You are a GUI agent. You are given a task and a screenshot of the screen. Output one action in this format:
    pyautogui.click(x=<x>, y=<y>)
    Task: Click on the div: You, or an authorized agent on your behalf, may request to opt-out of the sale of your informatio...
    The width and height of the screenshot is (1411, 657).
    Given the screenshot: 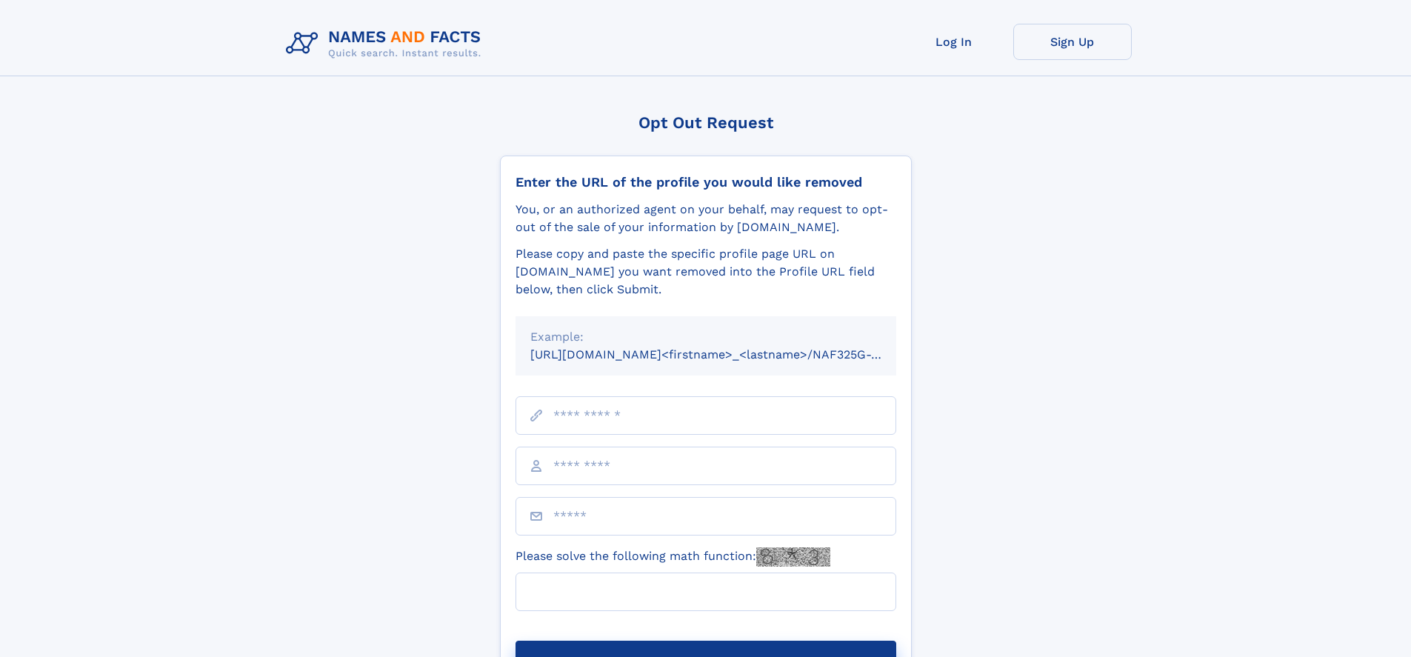 What is the action you would take?
    pyautogui.click(x=706, y=219)
    